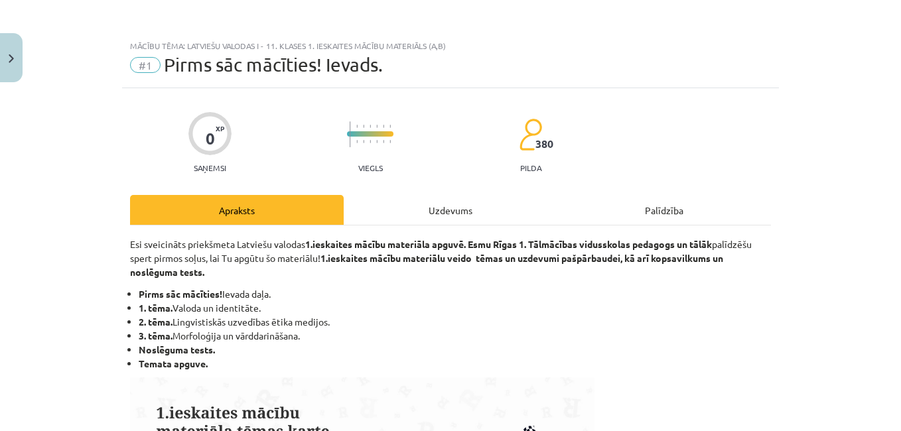 The image size is (901, 431). Describe the element at coordinates (454, 322) in the screenshot. I see `li: Lingvistiskās uzvedības ētika medijos.` at that location.